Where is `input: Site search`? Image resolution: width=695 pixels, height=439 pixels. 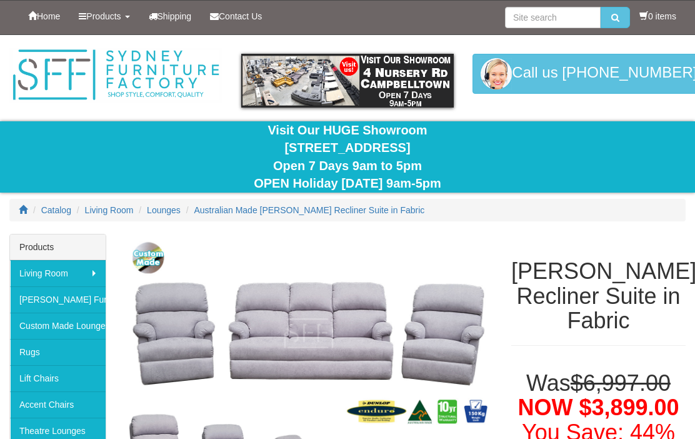 input: Site search is located at coordinates (553, 18).